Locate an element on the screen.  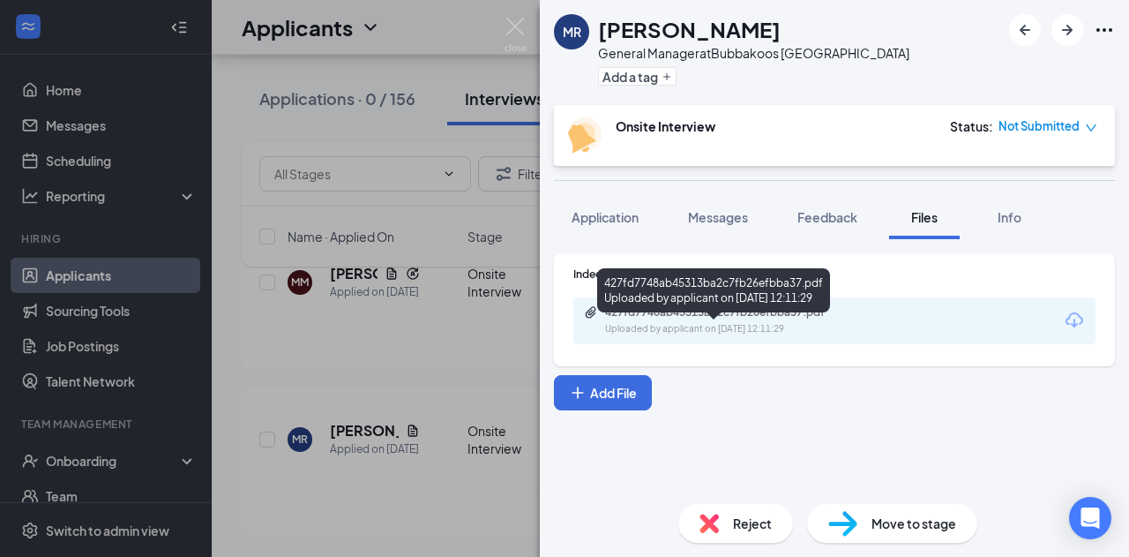
span: Not Submitted is located at coordinates (1039, 126).